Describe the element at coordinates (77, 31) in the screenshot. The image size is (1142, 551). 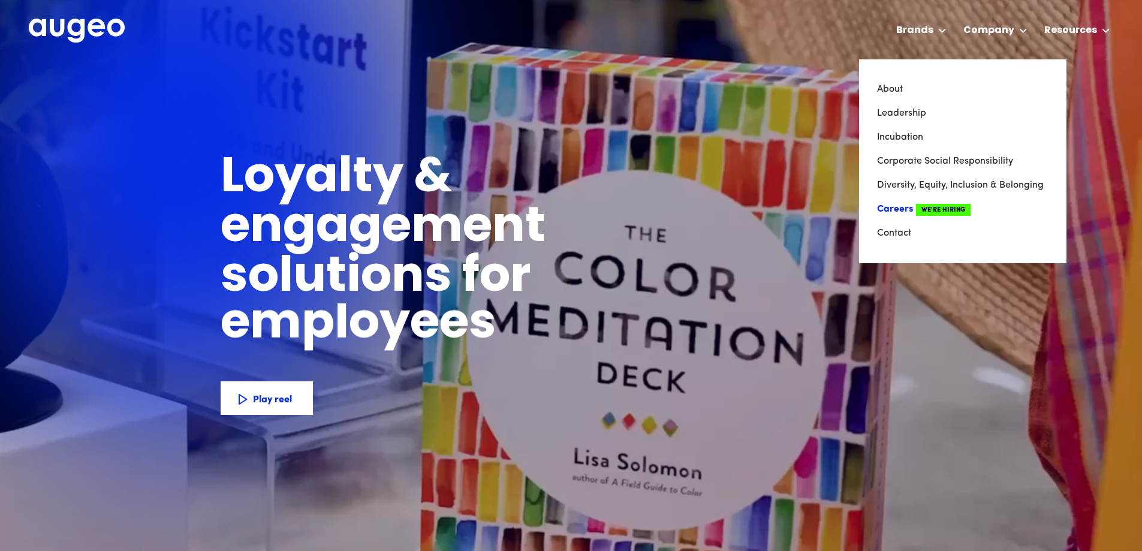
I see `a: home` at that location.